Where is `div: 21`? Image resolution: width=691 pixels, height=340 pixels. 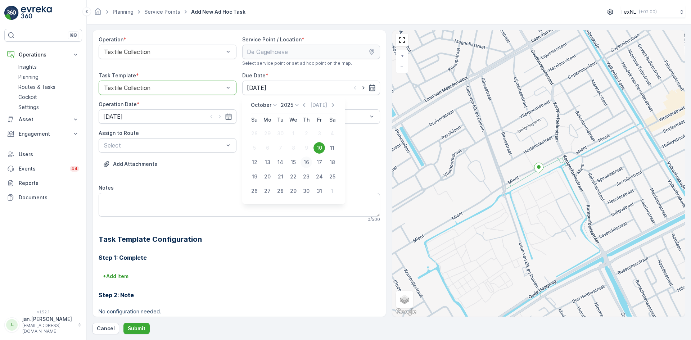
div: 21 is located at coordinates (280, 177).